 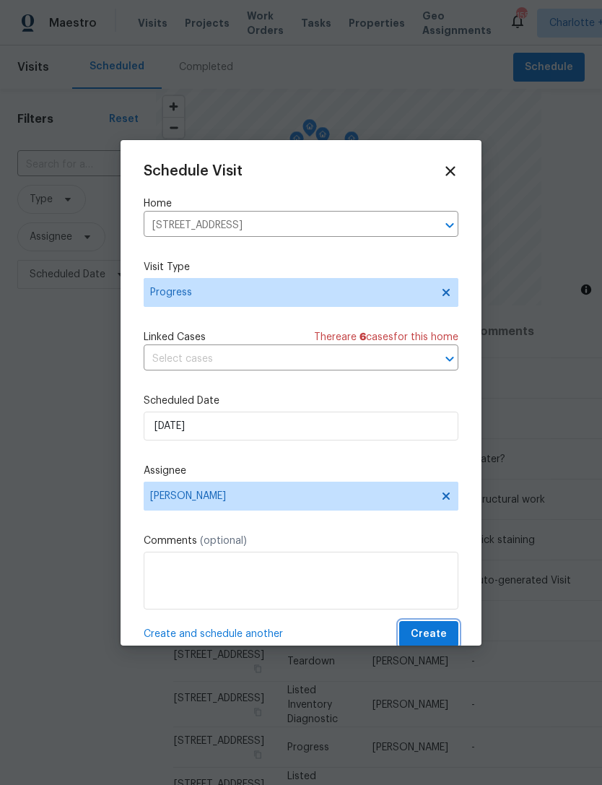 I want to click on label: Home, so click(x=301, y=204).